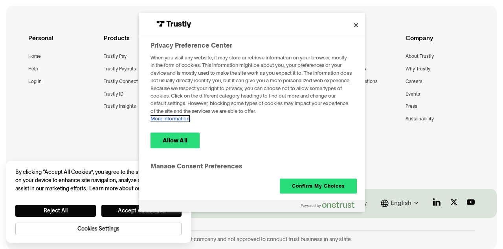 The width and height of the screenshot is (503, 249). Describe the element at coordinates (120, 106) in the screenshot. I see `div: Trustly Insights` at that location.